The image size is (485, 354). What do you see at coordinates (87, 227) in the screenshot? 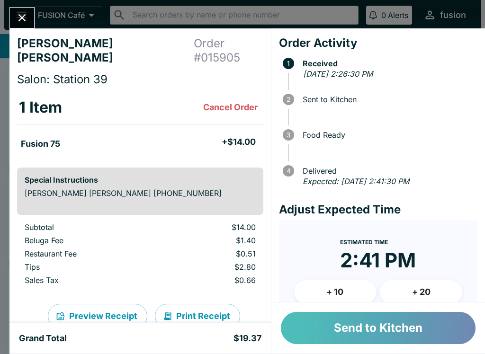
I see `p: Subtotal` at bounding box center [87, 227].